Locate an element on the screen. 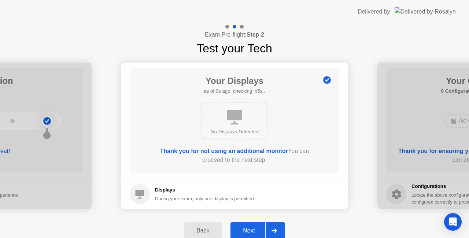 The width and height of the screenshot is (469, 238). h1: Test your Tech is located at coordinates (234, 48).